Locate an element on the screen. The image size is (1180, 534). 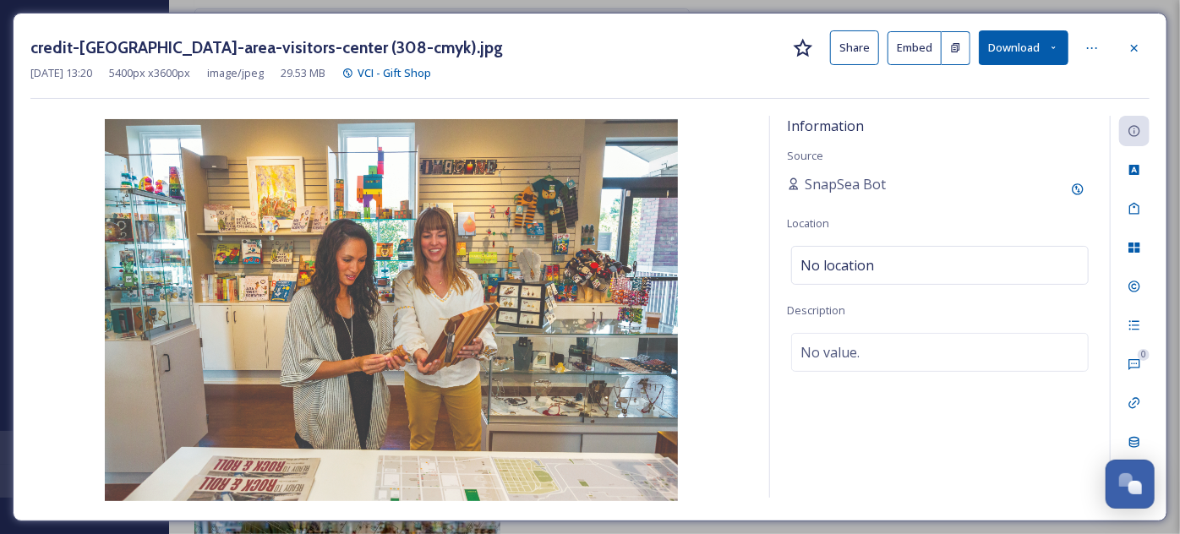
span: VCI - Gift Shop is located at coordinates (394, 73).